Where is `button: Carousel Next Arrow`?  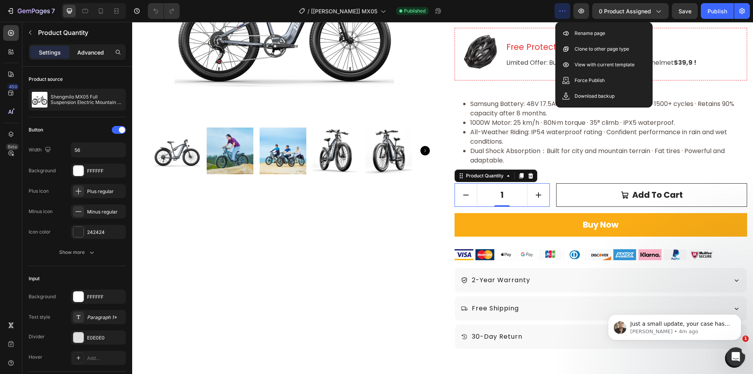 button: Carousel Next Arrow is located at coordinates (293, 129).